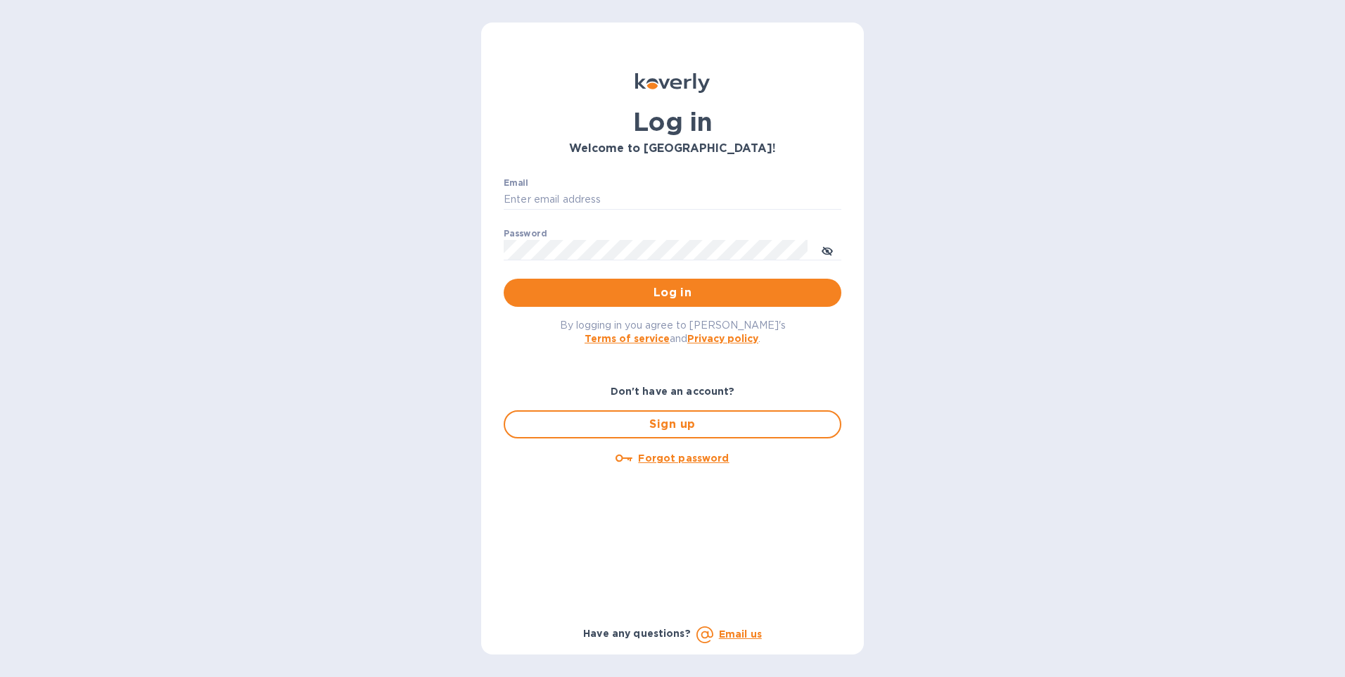 This screenshot has width=1345, height=677. I want to click on b: Have any questions?, so click(637, 633).